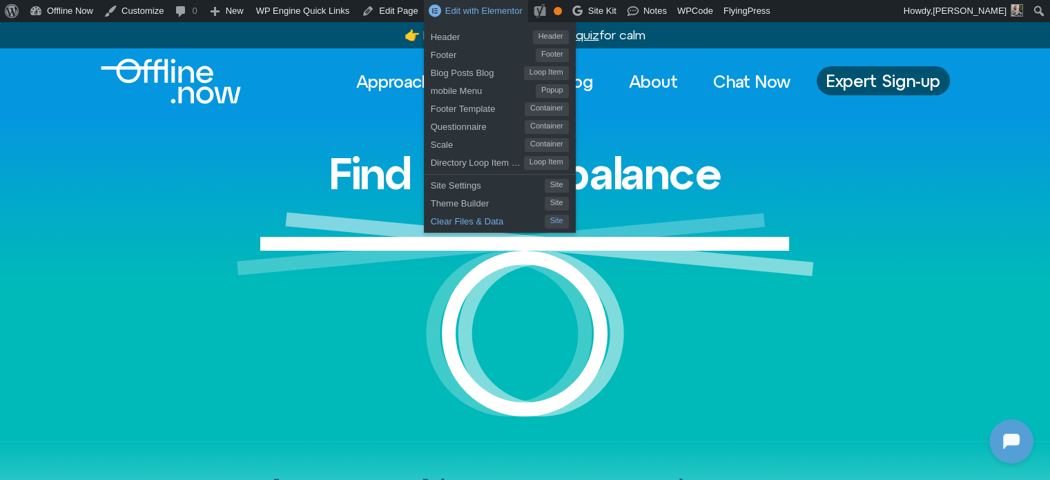 This screenshot has height=480, width=1050. Describe the element at coordinates (159, 81) in the screenshot. I see `div: Logo` at that location.